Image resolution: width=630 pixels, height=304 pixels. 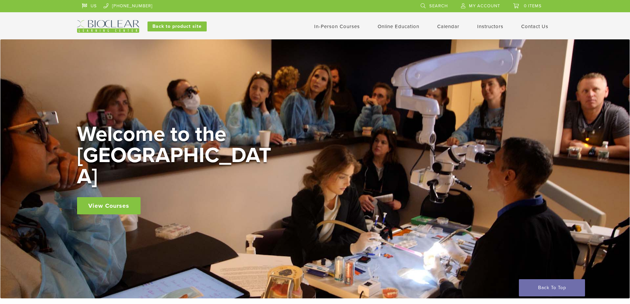 What do you see at coordinates (535, 26) in the screenshot?
I see `a: Contact Us` at bounding box center [535, 26].